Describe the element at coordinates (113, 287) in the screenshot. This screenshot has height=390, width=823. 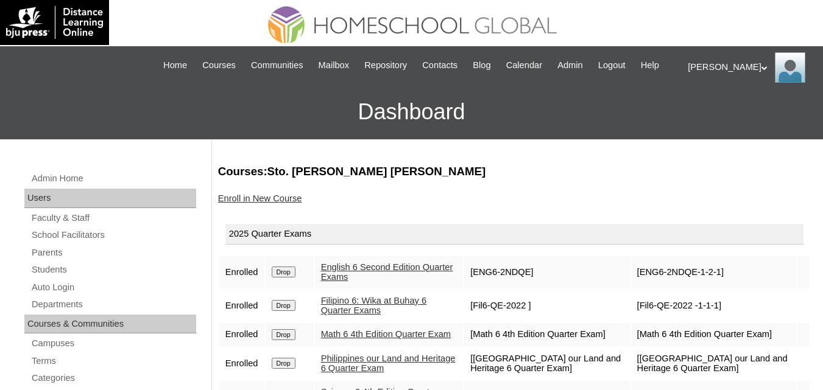
I see `a: Auto Login` at that location.